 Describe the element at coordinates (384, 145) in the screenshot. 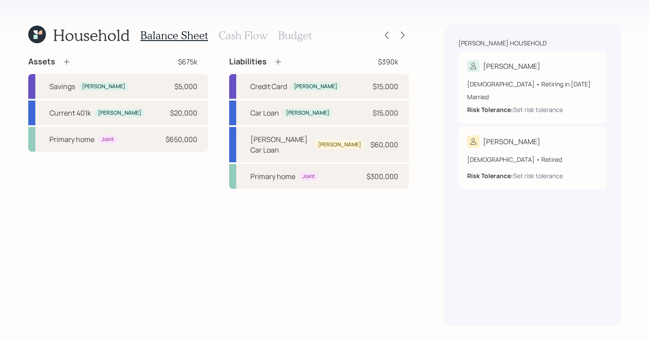

I see `div: $60,000` at that location.